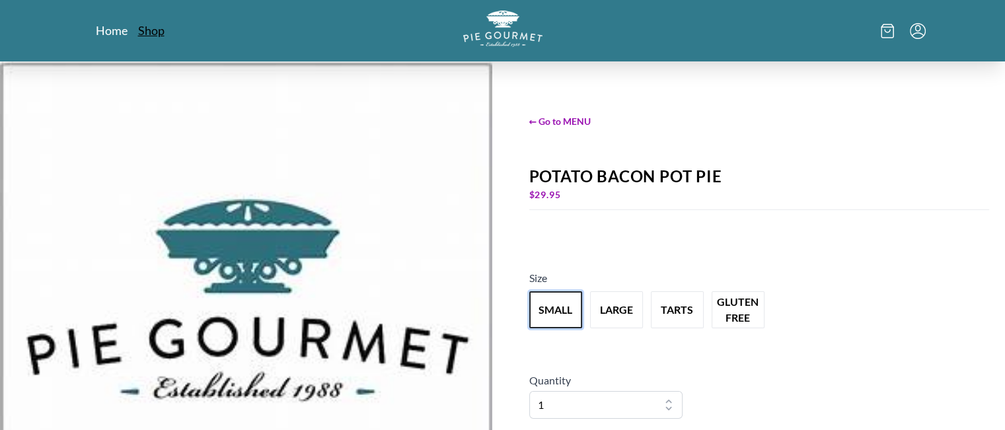 Image resolution: width=1005 pixels, height=430 pixels. What do you see at coordinates (503, 30) in the screenshot?
I see `a: Logo` at bounding box center [503, 30].